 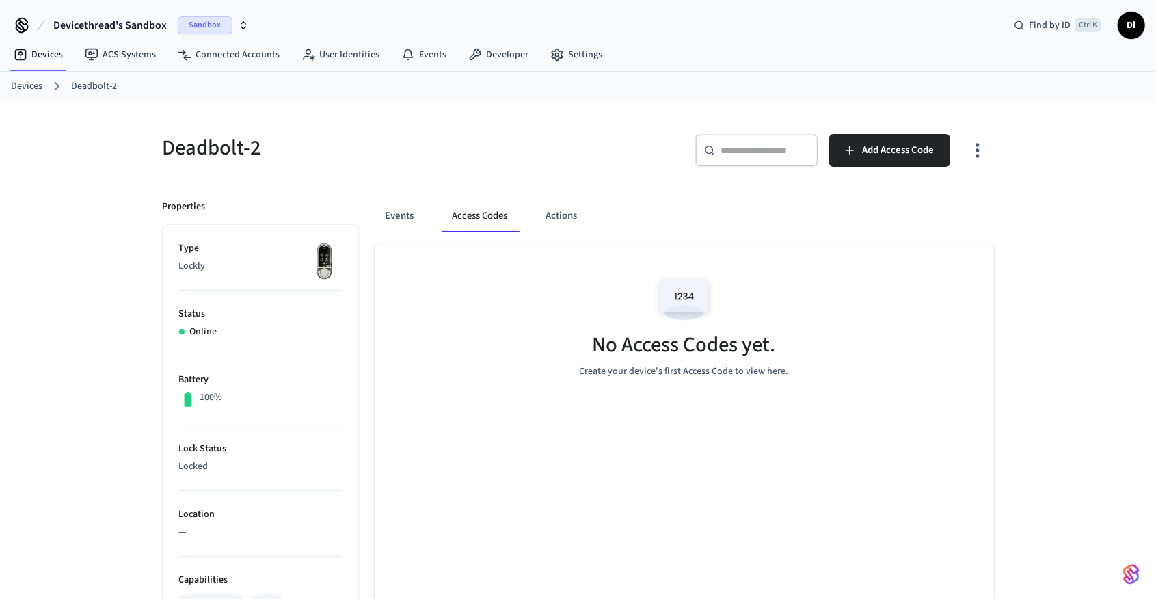 I want to click on p: Battery, so click(x=260, y=379).